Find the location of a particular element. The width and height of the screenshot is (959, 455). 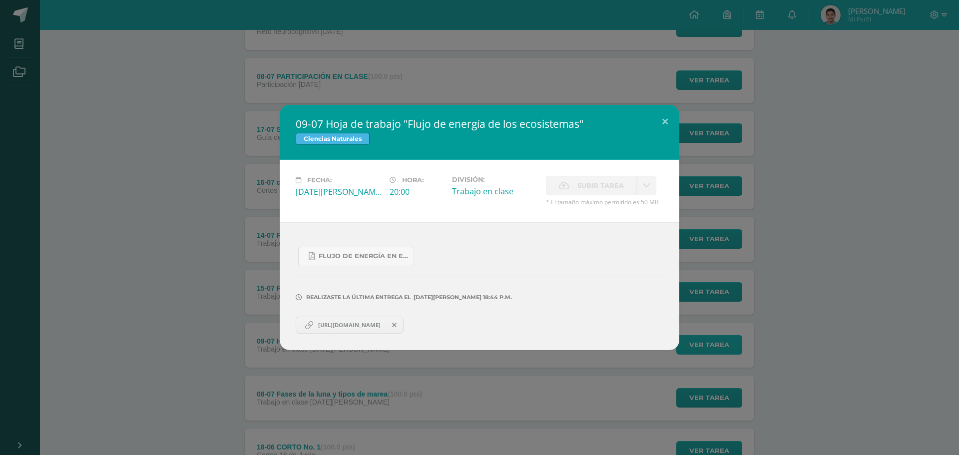

span: * El tamaño máximo permitido es 50 MB is located at coordinates (604, 202).